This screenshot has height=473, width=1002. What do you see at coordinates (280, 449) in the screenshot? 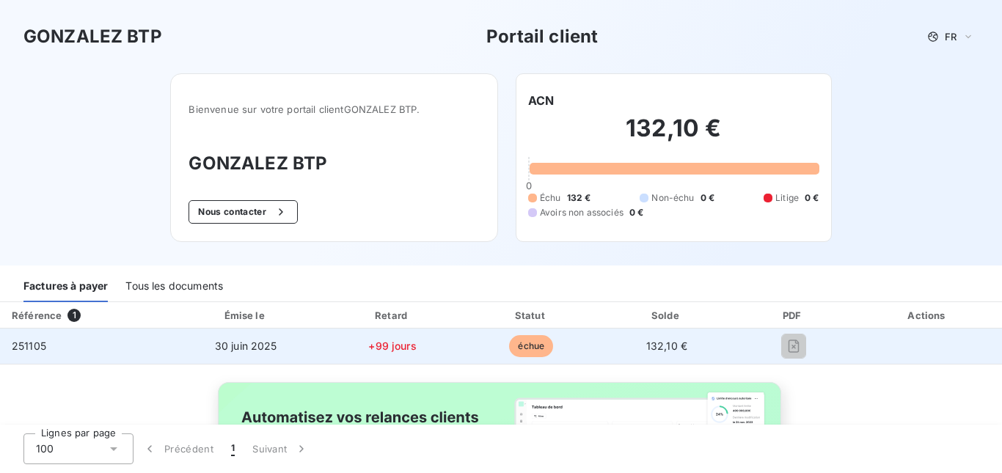
I see `button: Suivant` at bounding box center [280, 449].